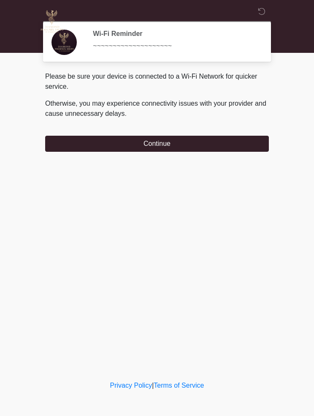 This screenshot has width=314, height=416. I want to click on a: Terms of Service, so click(179, 385).